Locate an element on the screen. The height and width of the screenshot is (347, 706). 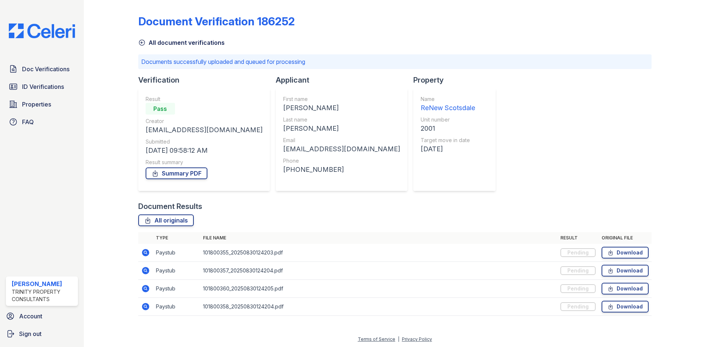
div: ReNew Scotsdale is located at coordinates (448, 108).